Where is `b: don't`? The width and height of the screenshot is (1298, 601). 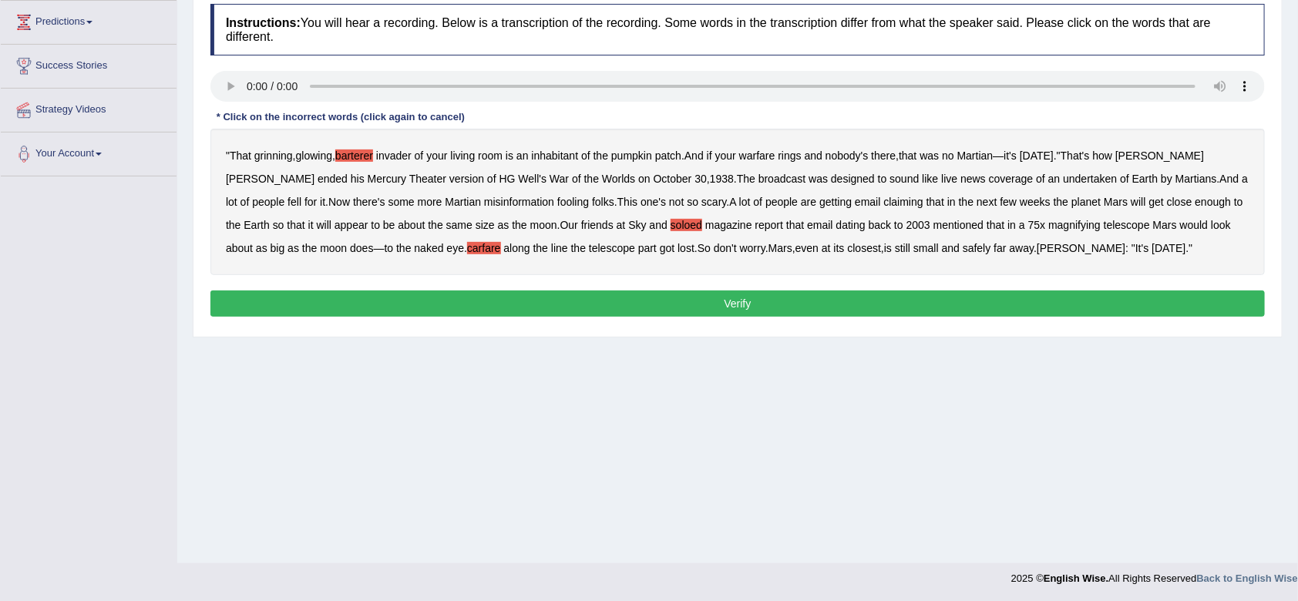 b: don't is located at coordinates (725, 248).